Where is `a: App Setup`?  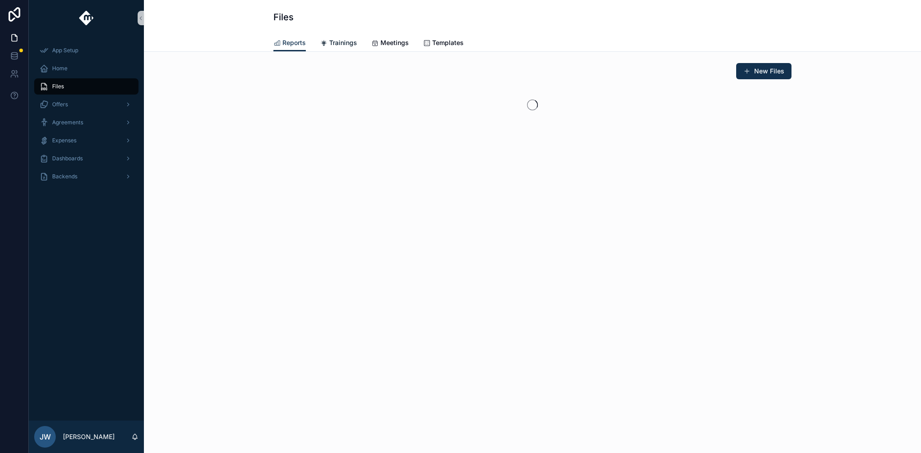 a: App Setup is located at coordinates (86, 50).